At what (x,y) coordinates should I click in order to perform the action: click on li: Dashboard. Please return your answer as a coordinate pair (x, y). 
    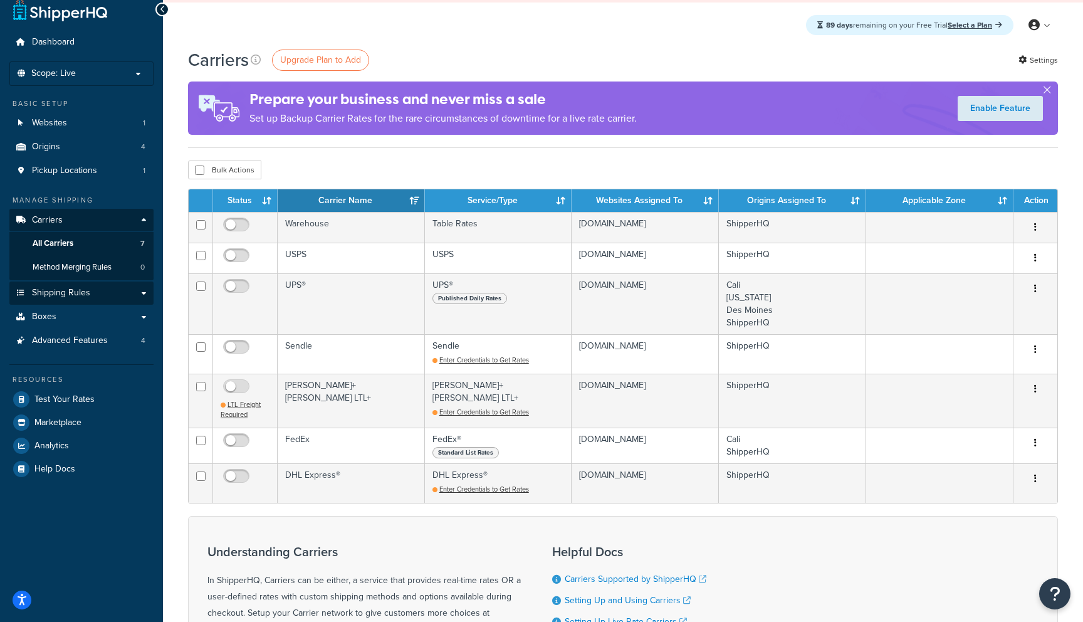
    Looking at the image, I should click on (81, 42).